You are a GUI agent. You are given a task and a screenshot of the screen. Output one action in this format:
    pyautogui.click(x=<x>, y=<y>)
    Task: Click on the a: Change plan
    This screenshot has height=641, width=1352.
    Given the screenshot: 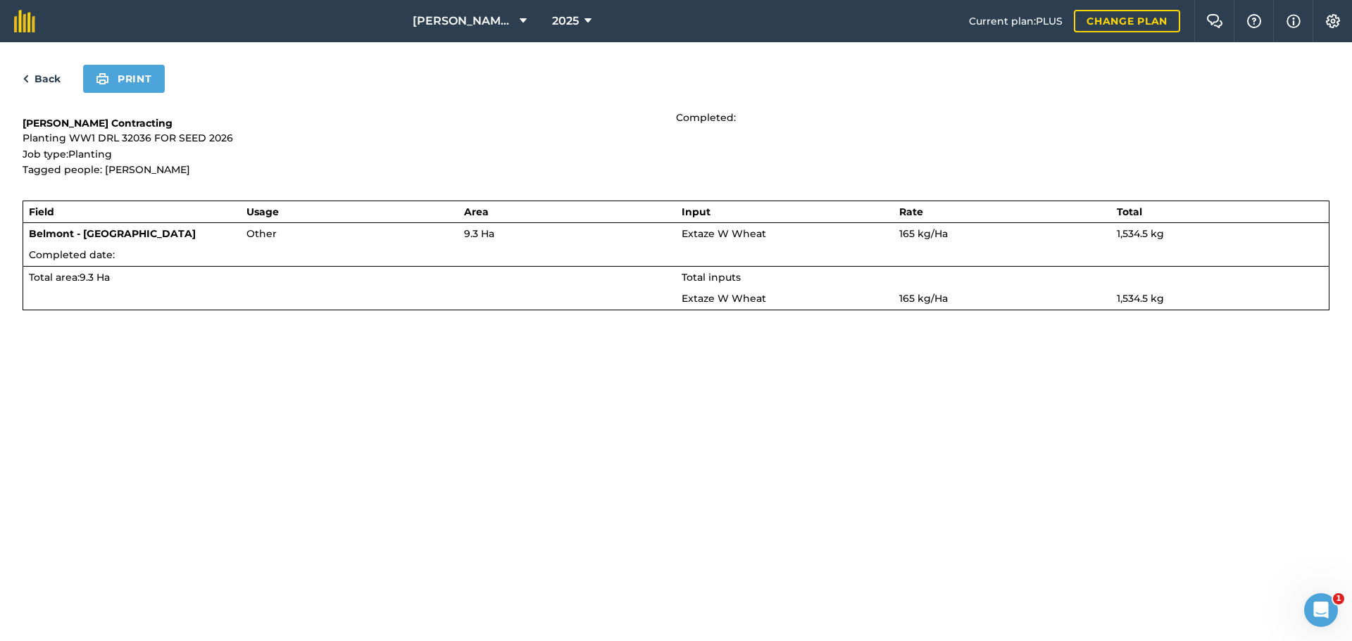 What is the action you would take?
    pyautogui.click(x=1127, y=21)
    